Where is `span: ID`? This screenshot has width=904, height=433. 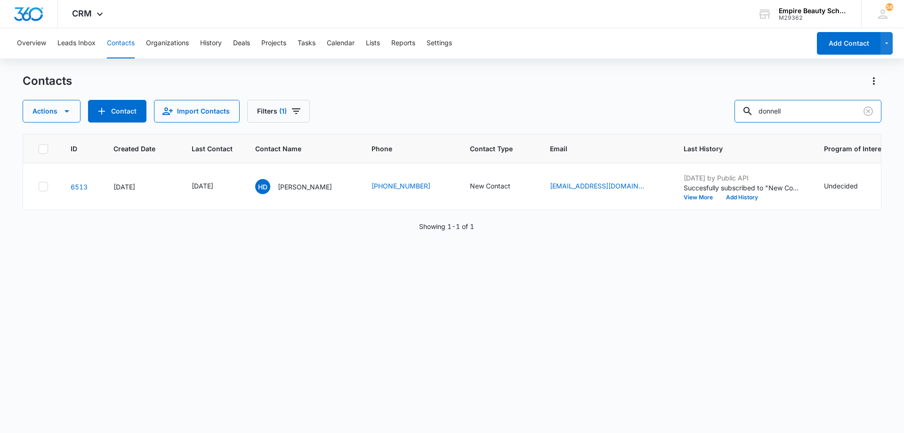 span: ID is located at coordinates (74, 148).